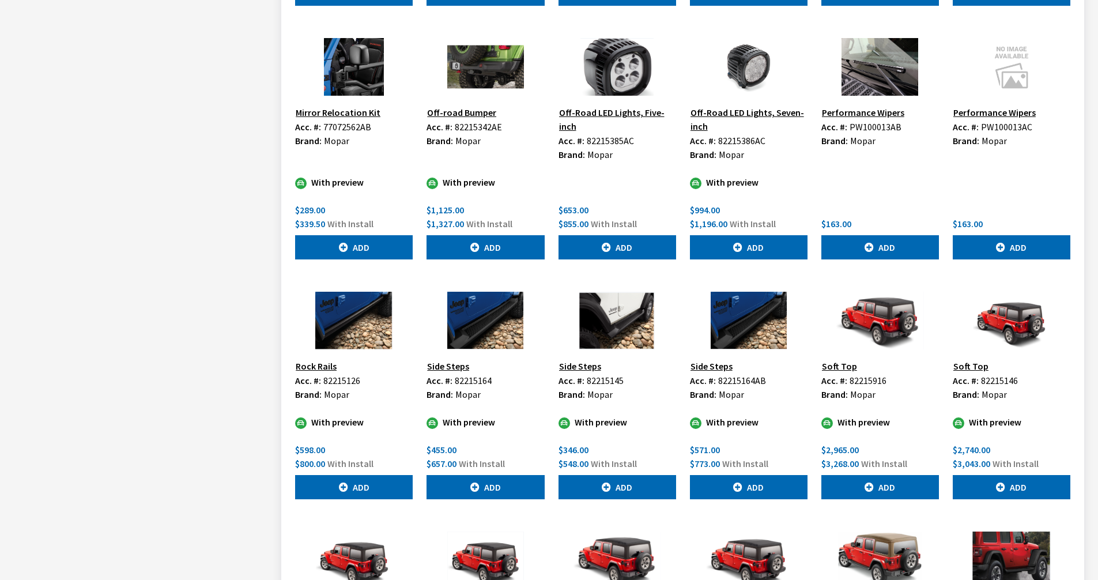 Image resolution: width=1098 pixels, height=580 pixels. I want to click on img: Image for Mirror Relocation Kit, so click(354, 67).